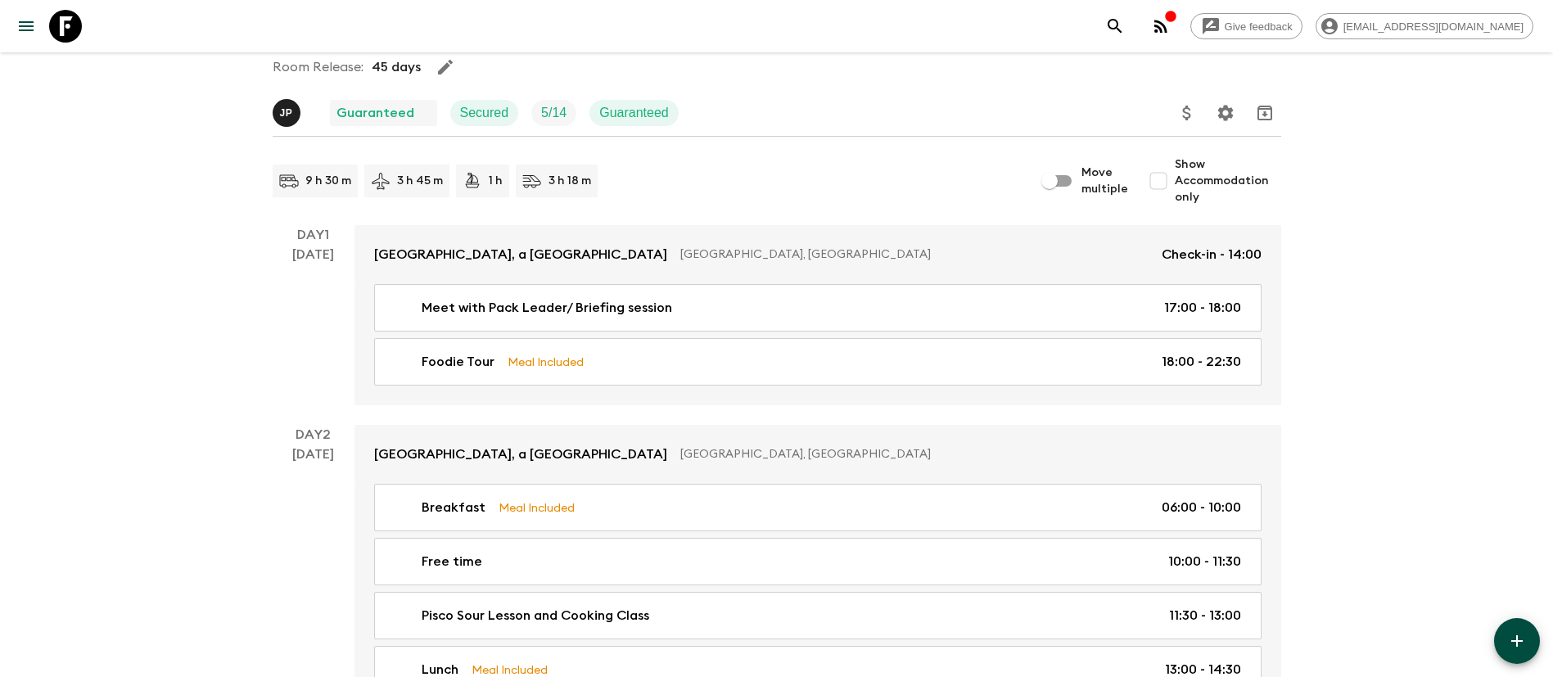  Describe the element at coordinates (288, 113) in the screenshot. I see `button: JP` at that location.